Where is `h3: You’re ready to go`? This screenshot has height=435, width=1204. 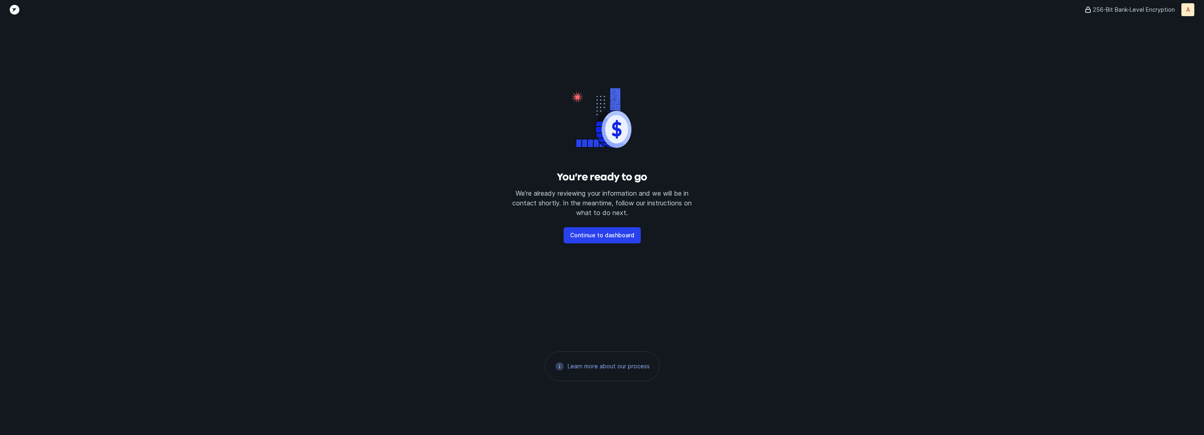 h3: You’re ready to go is located at coordinates (602, 177).